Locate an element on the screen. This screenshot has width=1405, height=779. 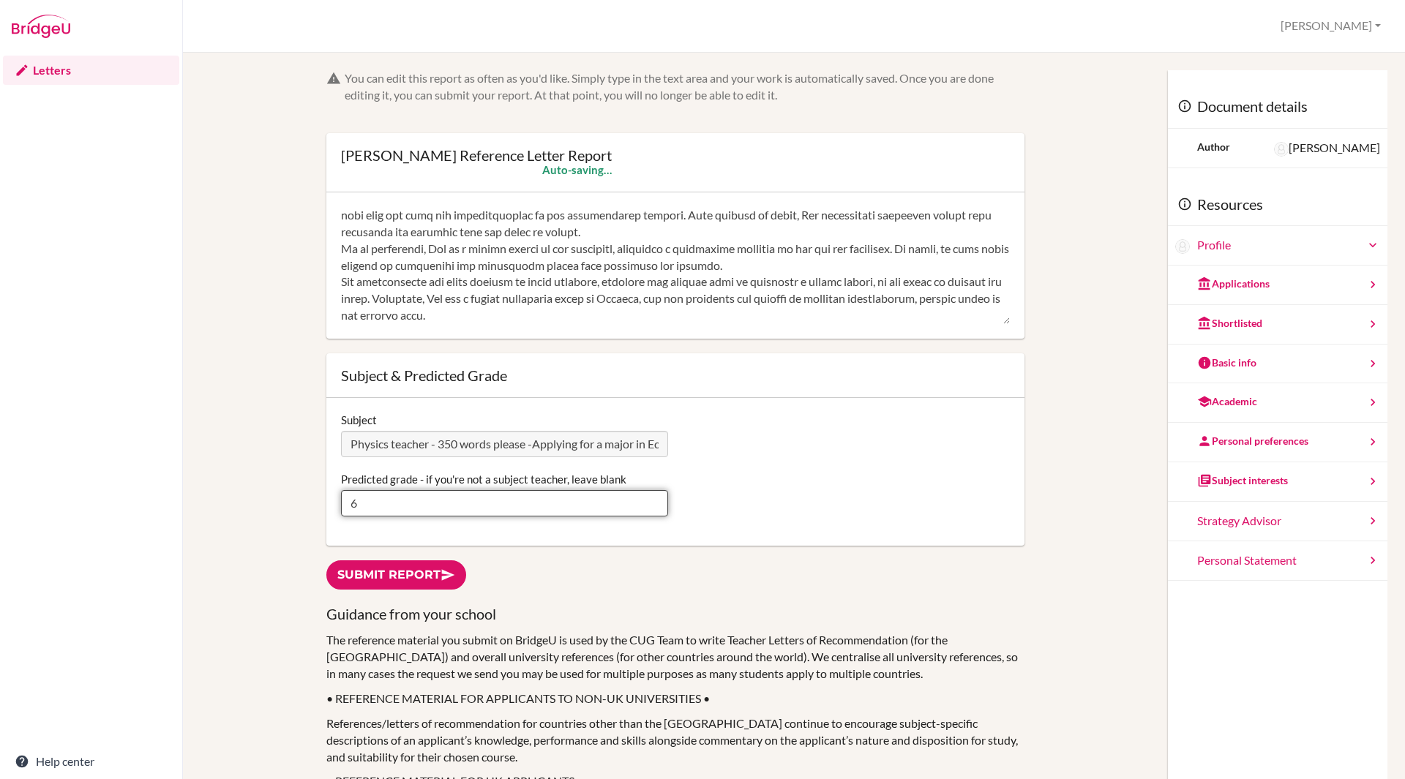
div: Shortlisted is located at coordinates (1229, 323).